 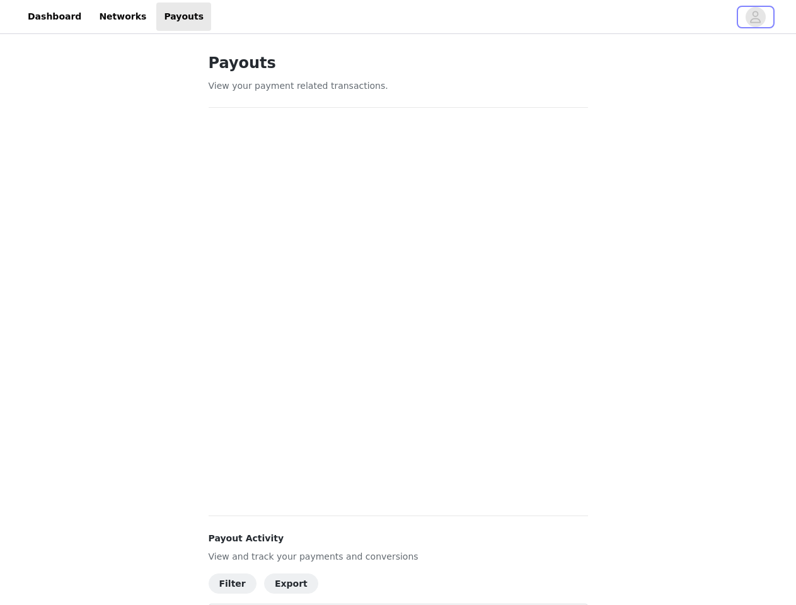 What do you see at coordinates (755, 17) in the screenshot?
I see `div: avatar` at bounding box center [755, 17].